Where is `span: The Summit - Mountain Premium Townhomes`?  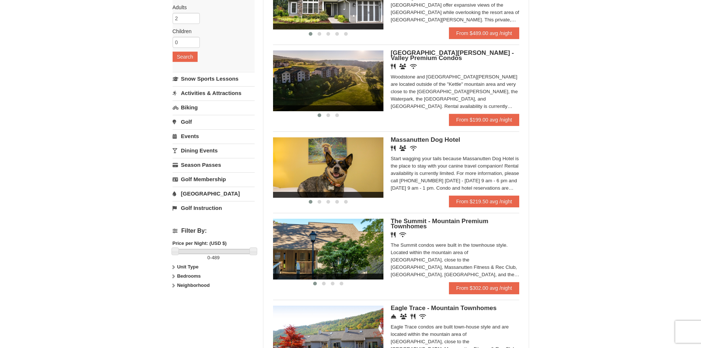
span: The Summit - Mountain Premium Townhomes is located at coordinates (439, 223).